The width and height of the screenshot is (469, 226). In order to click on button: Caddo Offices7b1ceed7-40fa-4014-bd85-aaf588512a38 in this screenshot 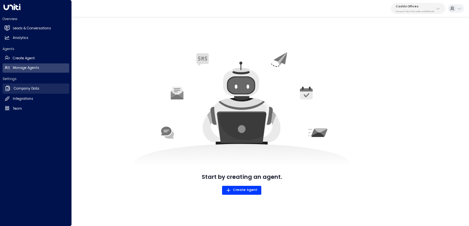, I will do `click(418, 8)`.